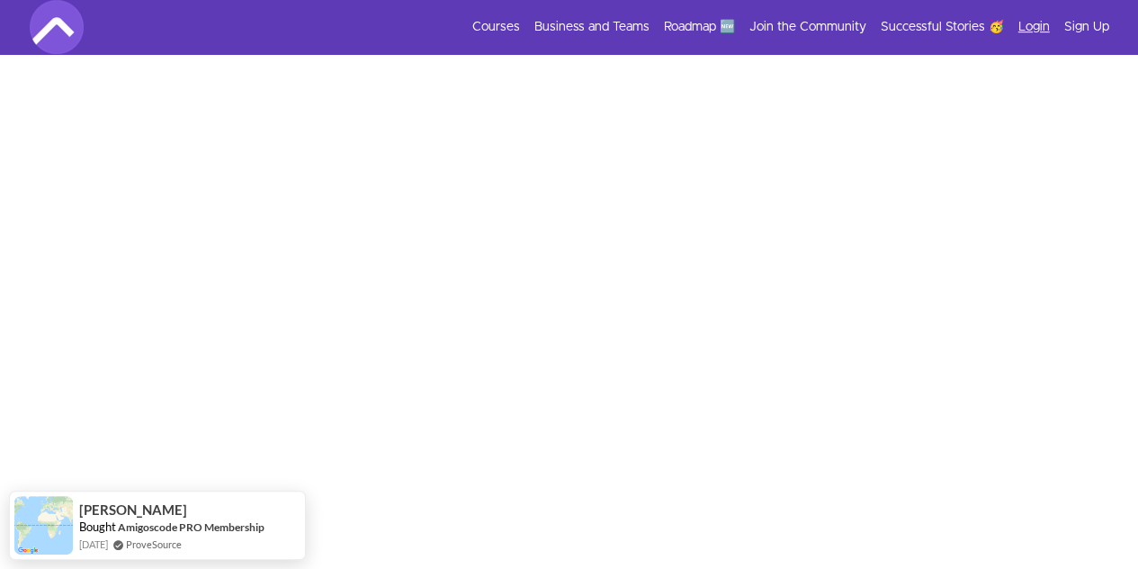 Image resolution: width=1138 pixels, height=569 pixels. I want to click on a: Courses, so click(496, 27).